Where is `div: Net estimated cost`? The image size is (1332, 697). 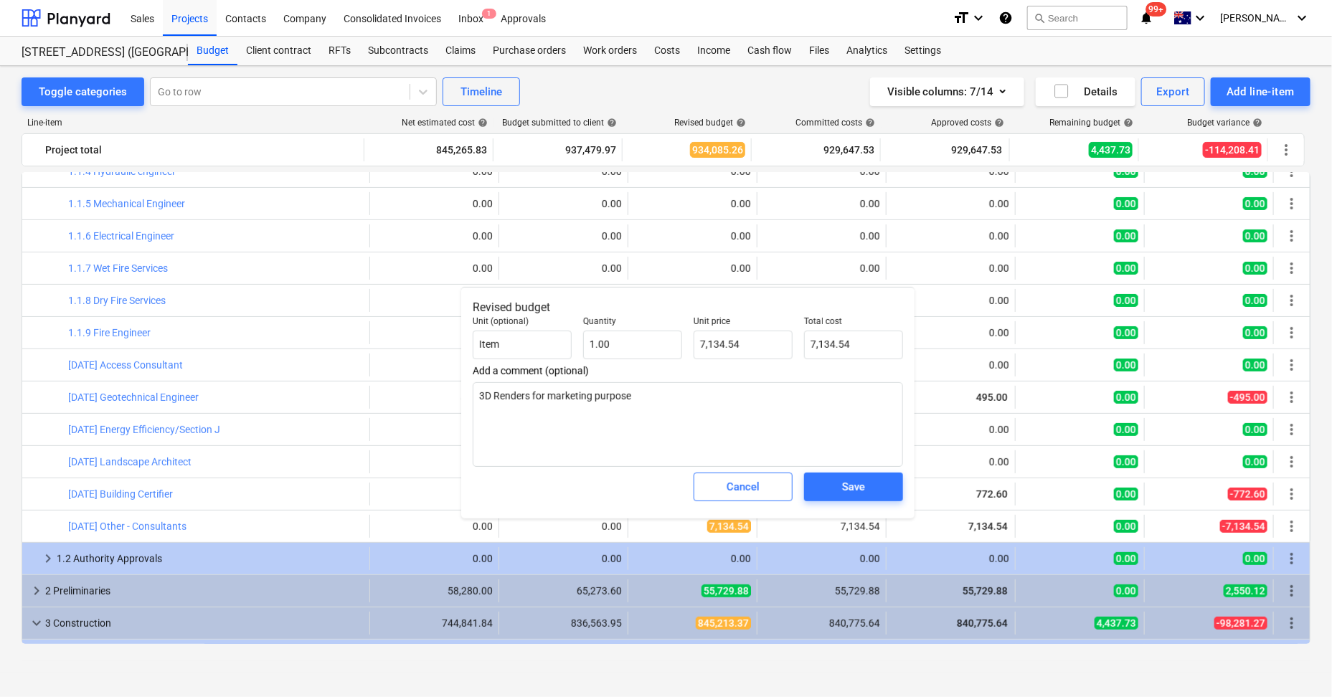
div: Net estimated cost is located at coordinates (445, 123).